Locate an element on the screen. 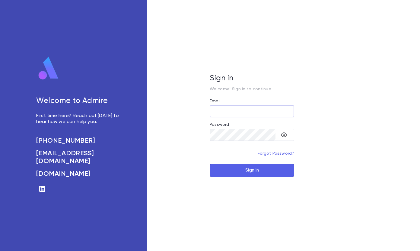 This screenshot has width=420, height=251. img: logo is located at coordinates (49, 68).